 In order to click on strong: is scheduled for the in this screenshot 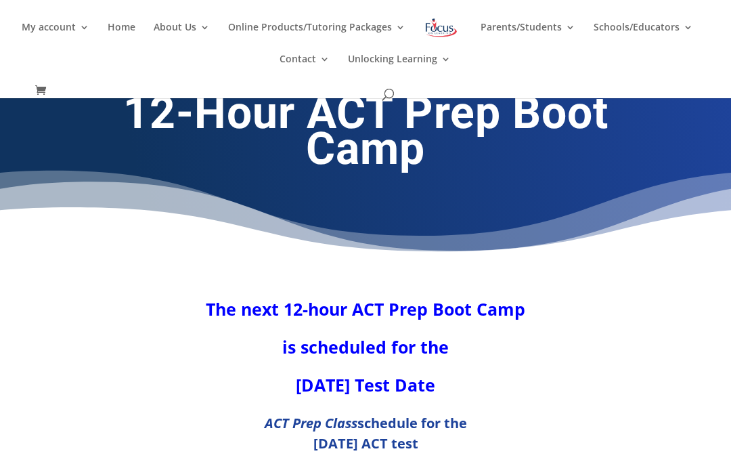, I will do `click(366, 347)`.